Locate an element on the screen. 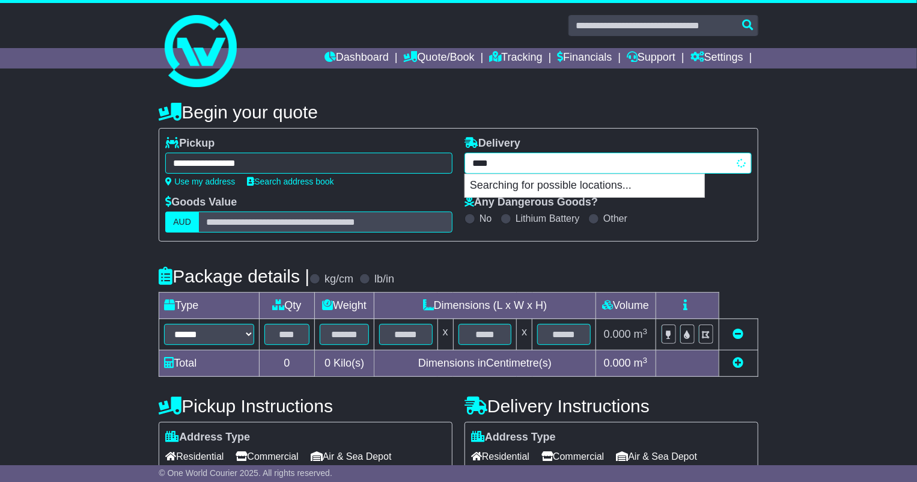 This screenshot has height=482, width=917. span: 0 is located at coordinates (328, 363).